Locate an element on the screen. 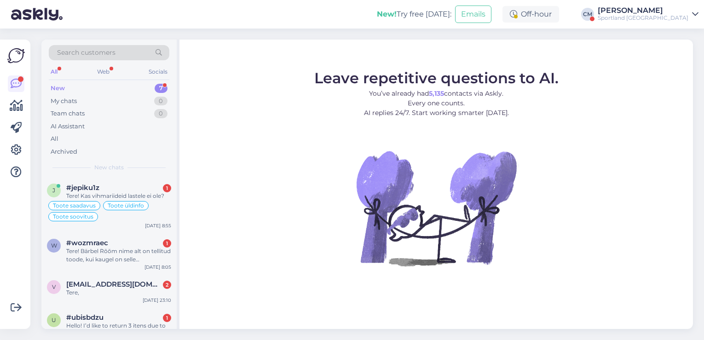 This screenshot has height=340, width=704. button: Emails is located at coordinates (473, 14).